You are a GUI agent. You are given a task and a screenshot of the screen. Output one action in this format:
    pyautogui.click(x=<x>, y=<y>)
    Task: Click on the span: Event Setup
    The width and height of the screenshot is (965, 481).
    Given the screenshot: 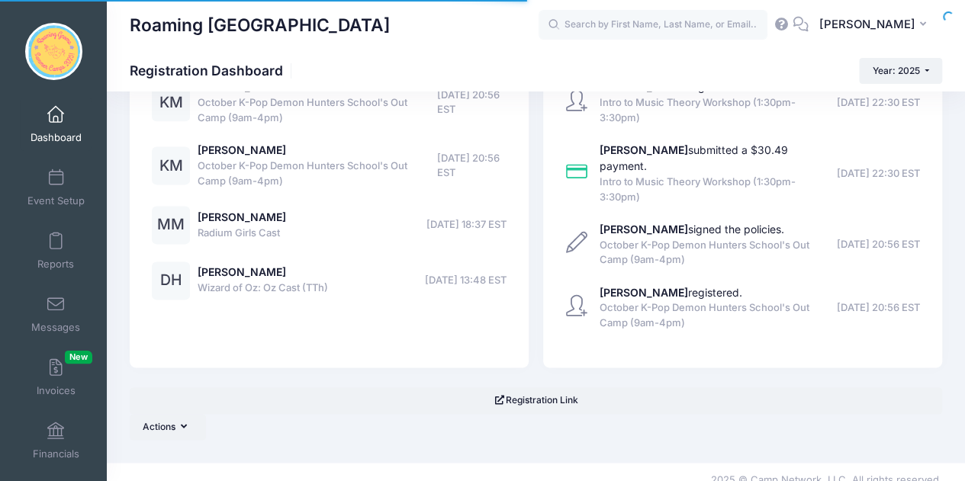 What is the action you would take?
    pyautogui.click(x=56, y=201)
    